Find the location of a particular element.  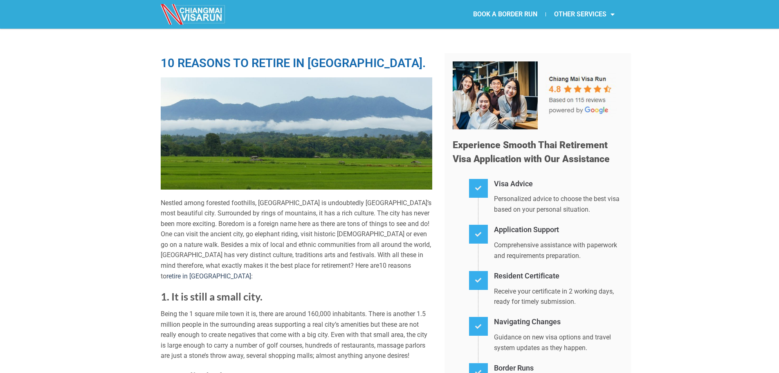

a: Border Runs is located at coordinates (514, 367).